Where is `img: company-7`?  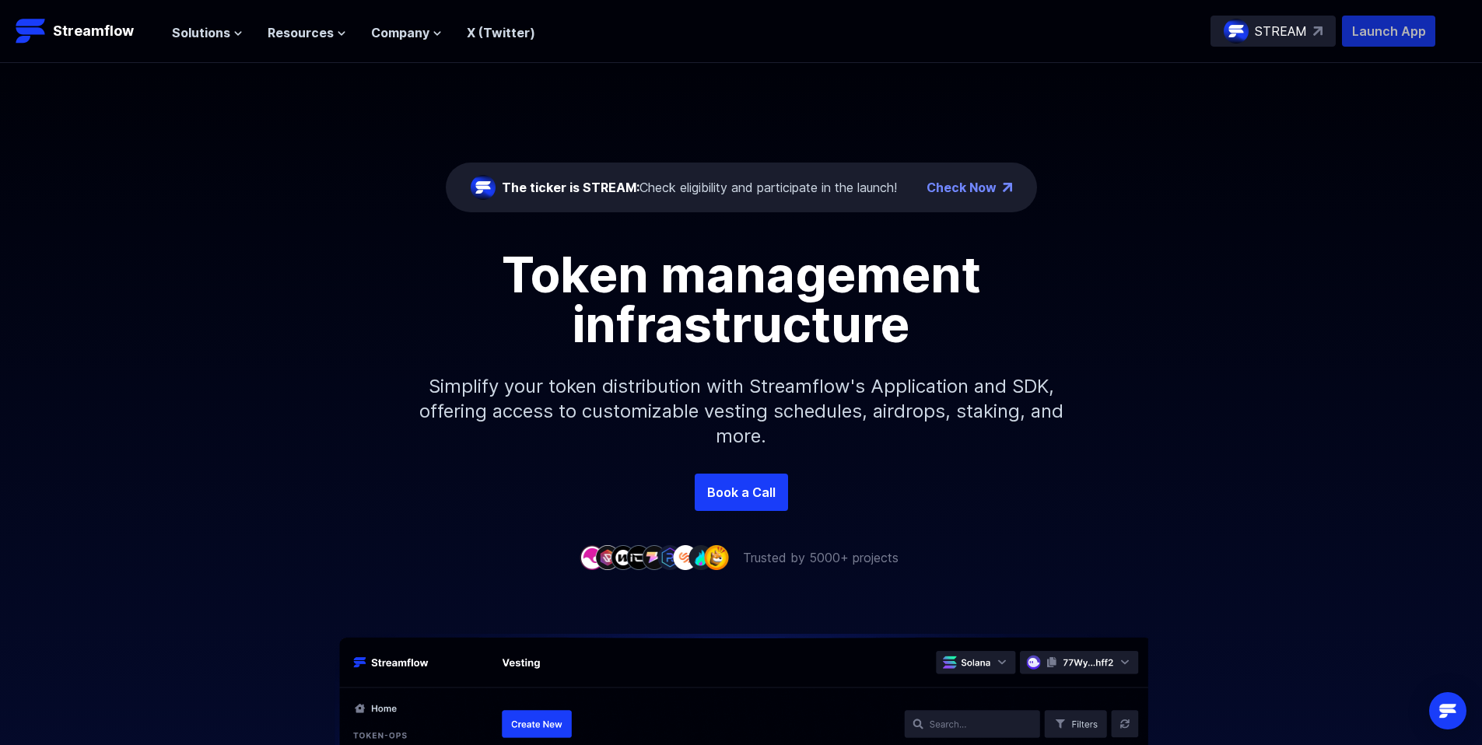
img: company-7 is located at coordinates (685, 557).